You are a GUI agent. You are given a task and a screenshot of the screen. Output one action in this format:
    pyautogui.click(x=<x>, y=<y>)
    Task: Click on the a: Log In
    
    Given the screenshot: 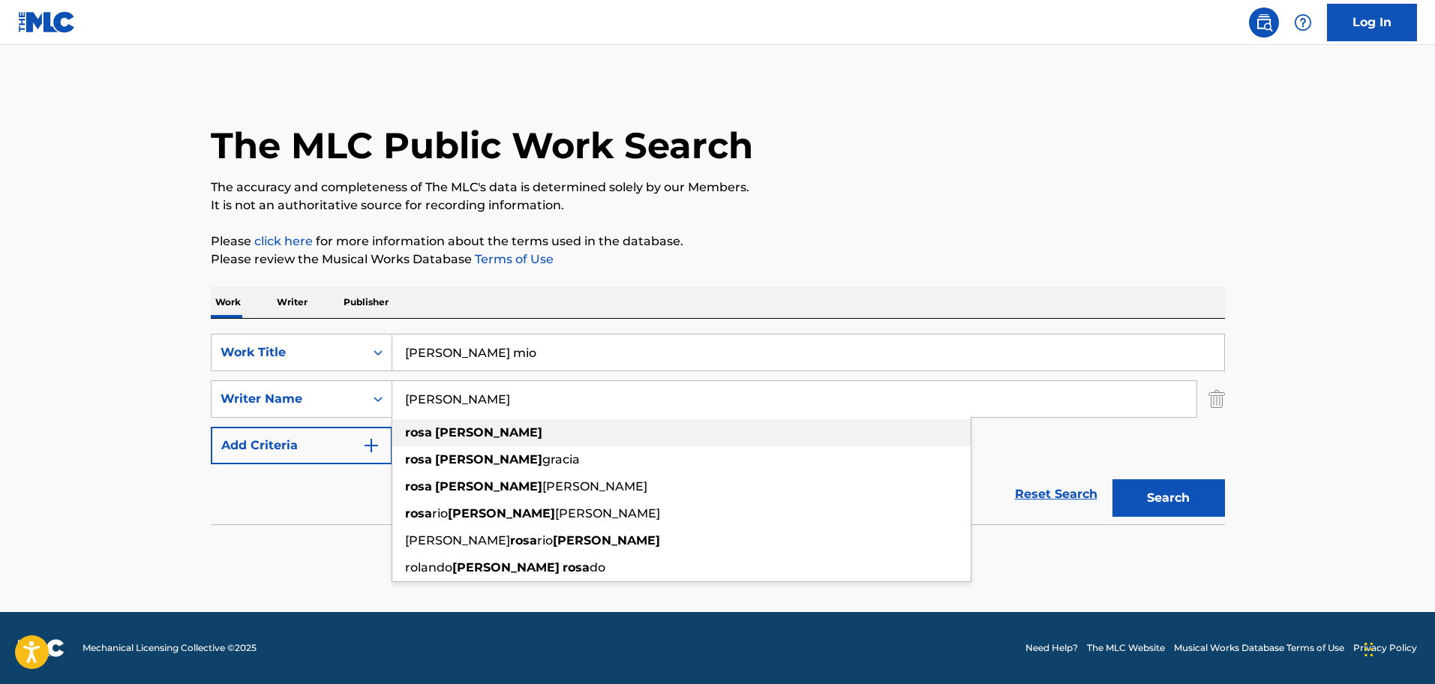 What is the action you would take?
    pyautogui.click(x=1372, y=22)
    